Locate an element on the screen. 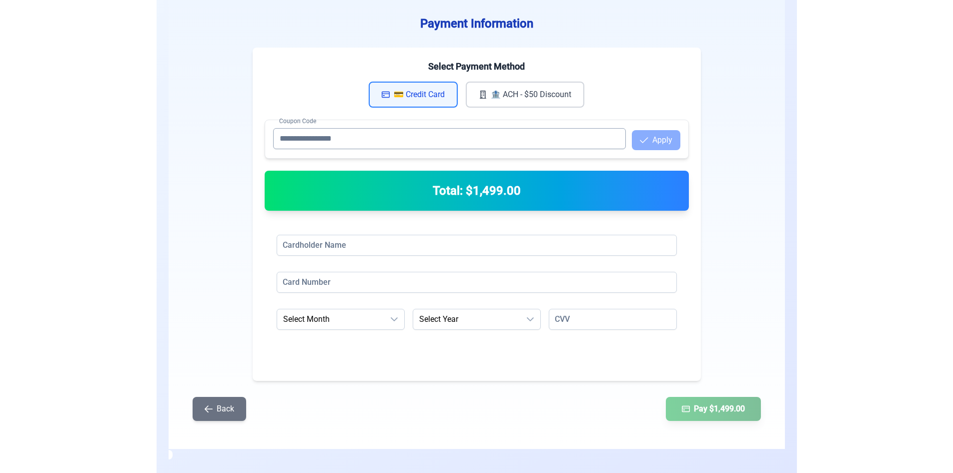  button: 🏦 ACH - $50 Discount is located at coordinates (525, 95).